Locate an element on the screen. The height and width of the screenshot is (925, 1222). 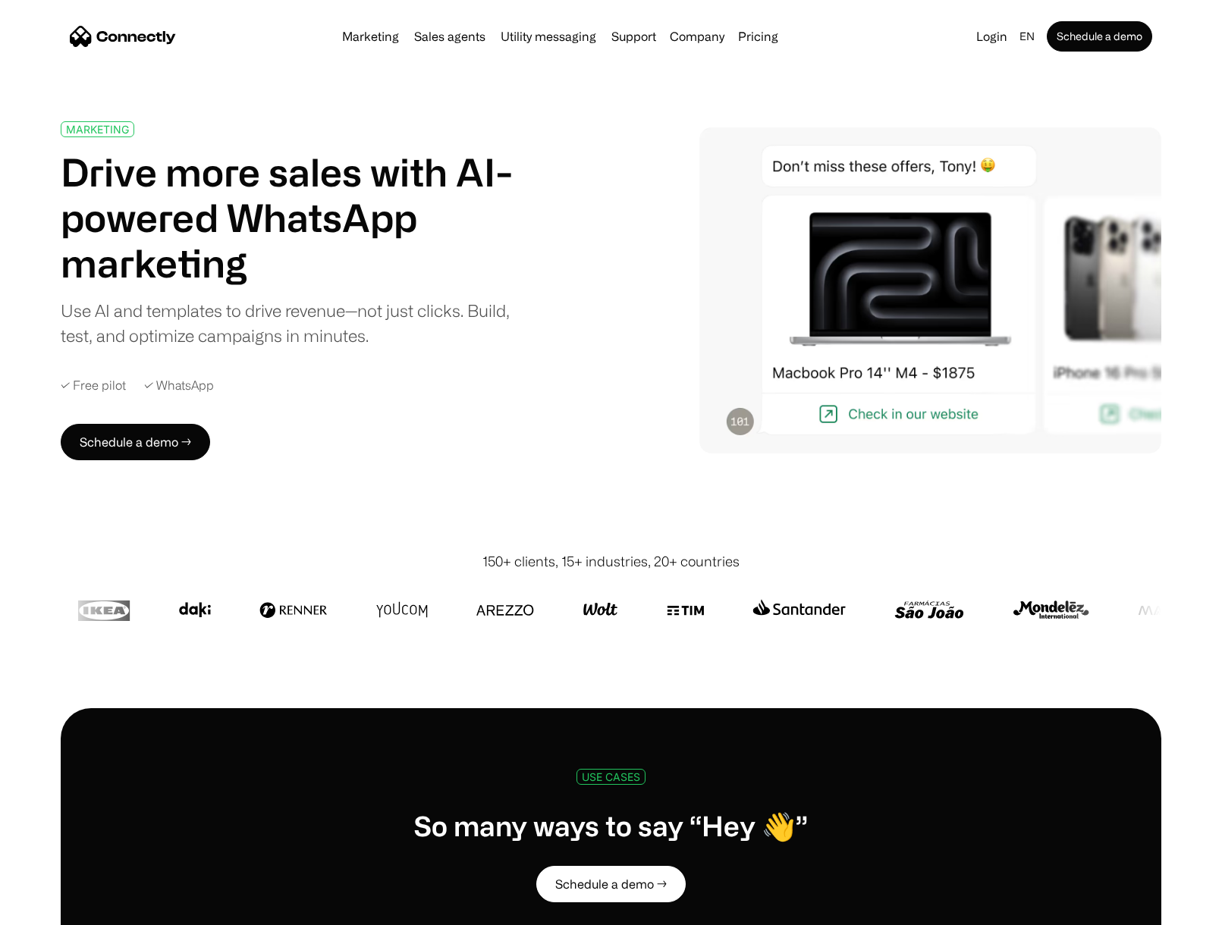
a: Sales agents is located at coordinates (450, 36).